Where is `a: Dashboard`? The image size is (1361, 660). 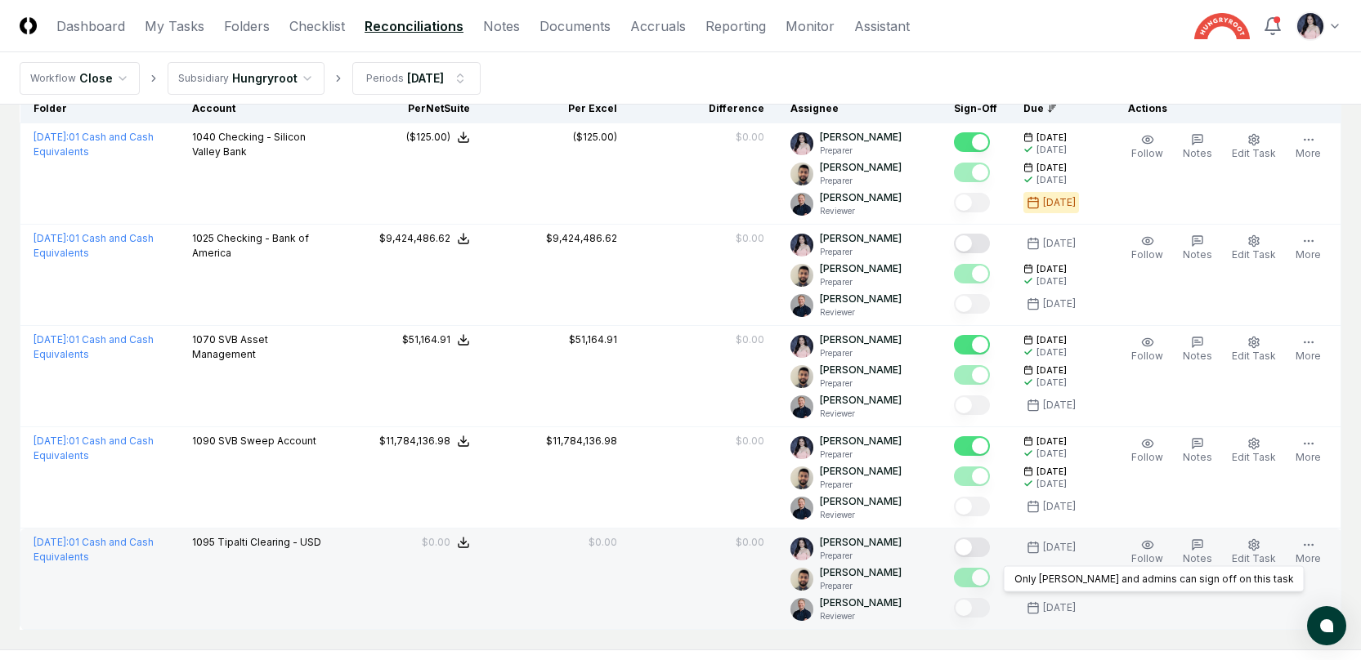 a: Dashboard is located at coordinates (91, 26).